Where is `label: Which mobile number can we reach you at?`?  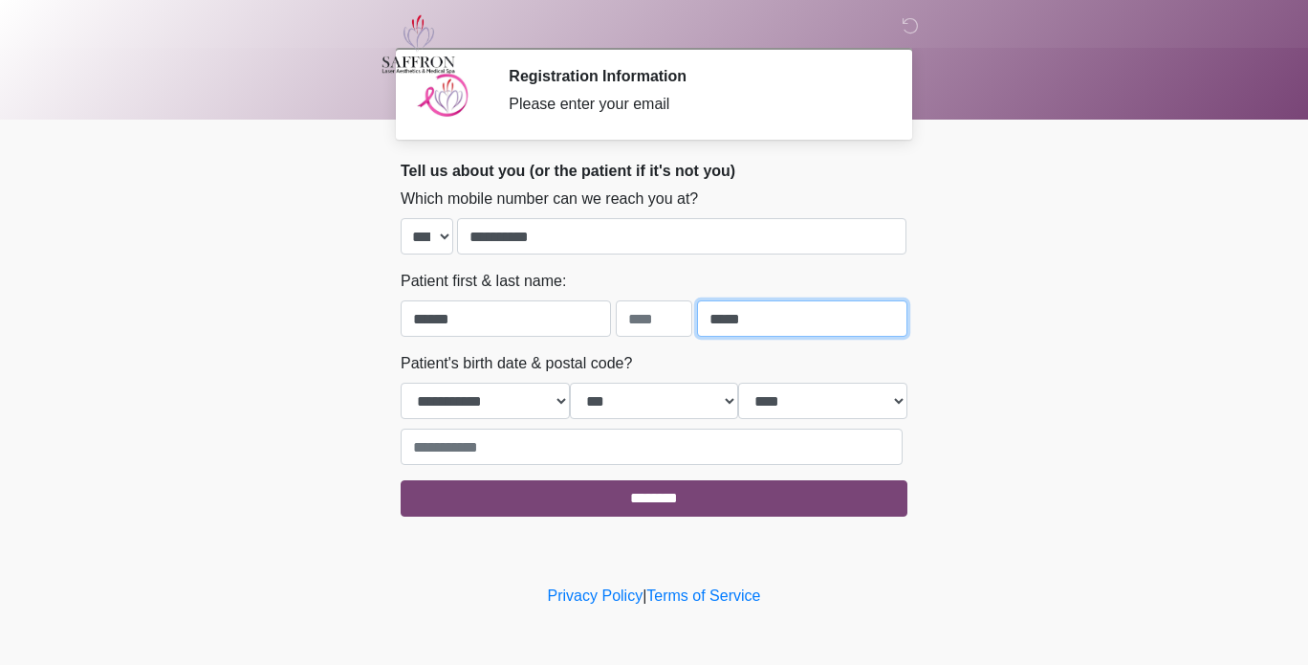 label: Which mobile number can we reach you at? is located at coordinates (549, 199).